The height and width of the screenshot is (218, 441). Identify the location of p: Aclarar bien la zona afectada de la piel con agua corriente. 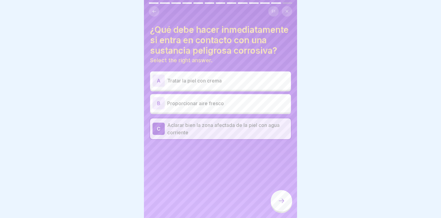
(228, 129).